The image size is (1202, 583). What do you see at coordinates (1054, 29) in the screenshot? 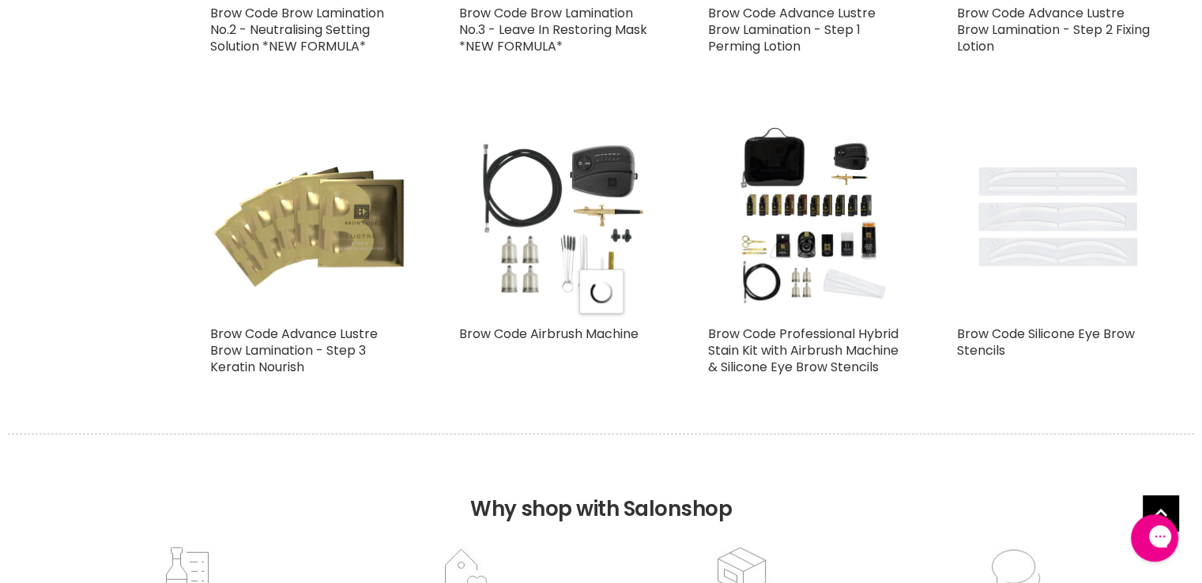
I see `a: Brow Code Advance Lustre Brow Lamination - Step 2 Fixing Lotion` at bounding box center [1054, 29].